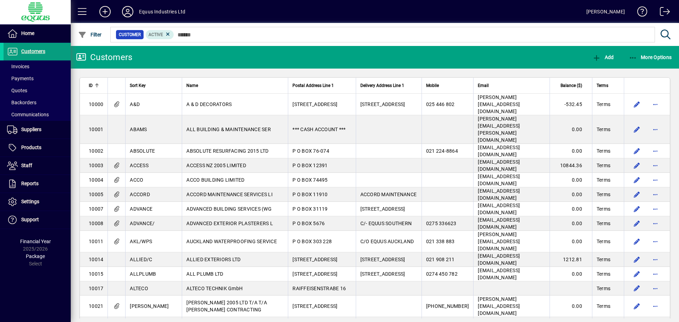  I want to click on div: ID, so click(96, 86).